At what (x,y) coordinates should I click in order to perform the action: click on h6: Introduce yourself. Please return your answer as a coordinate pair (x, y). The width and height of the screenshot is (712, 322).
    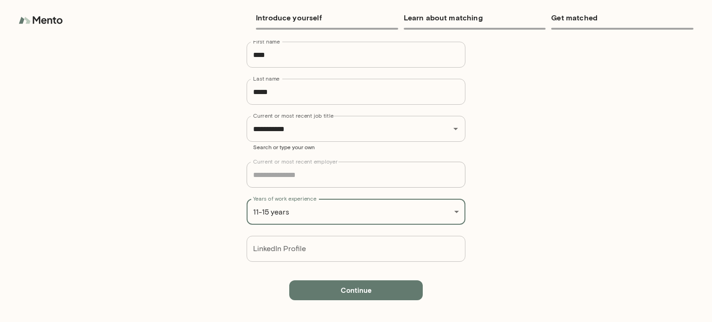
    Looking at the image, I should click on (327, 18).